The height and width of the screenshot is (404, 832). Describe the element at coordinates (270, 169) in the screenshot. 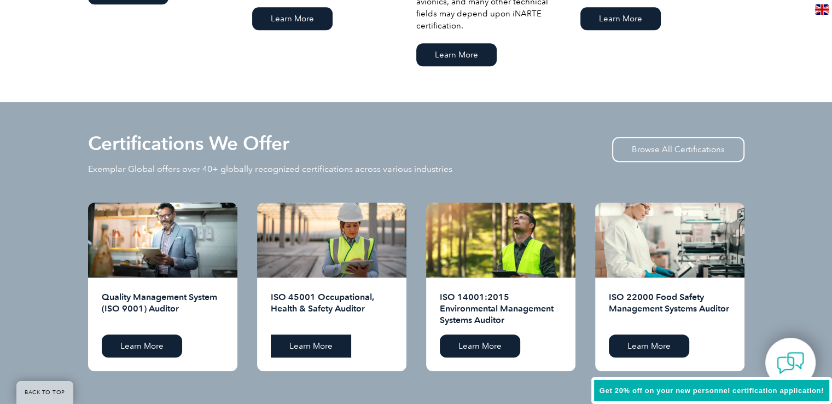

I see `p: Exemplar Global offers over 40+ globally recognized certifications across various industries` at that location.